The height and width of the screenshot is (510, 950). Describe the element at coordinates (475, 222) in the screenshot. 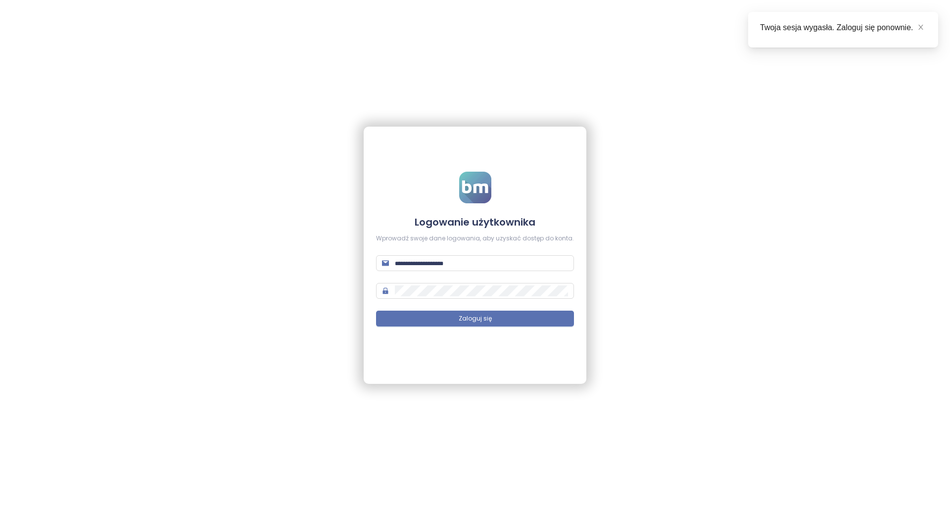

I see `h4: Logowanie użytkownika` at that location.